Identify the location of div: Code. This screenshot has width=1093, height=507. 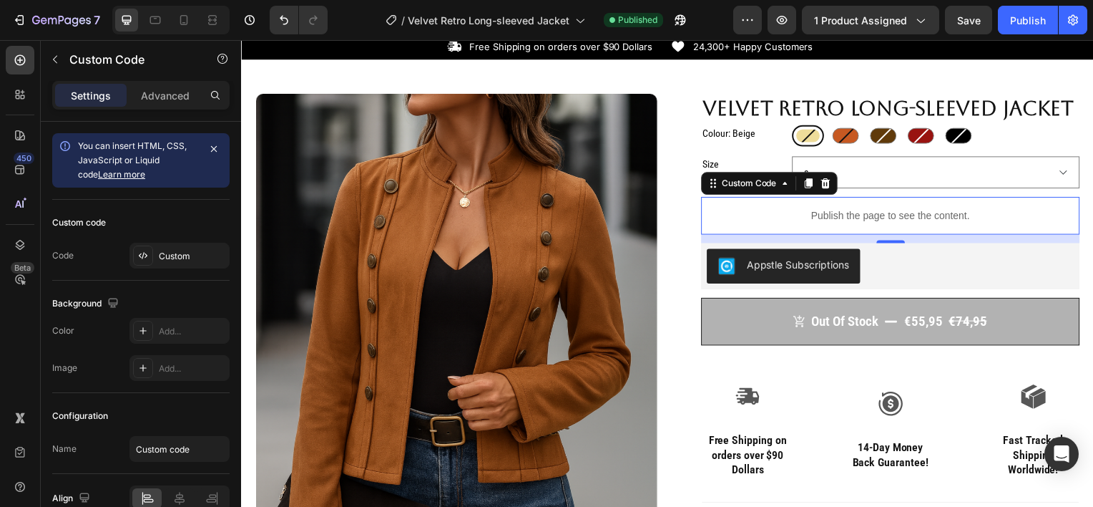
(63, 255).